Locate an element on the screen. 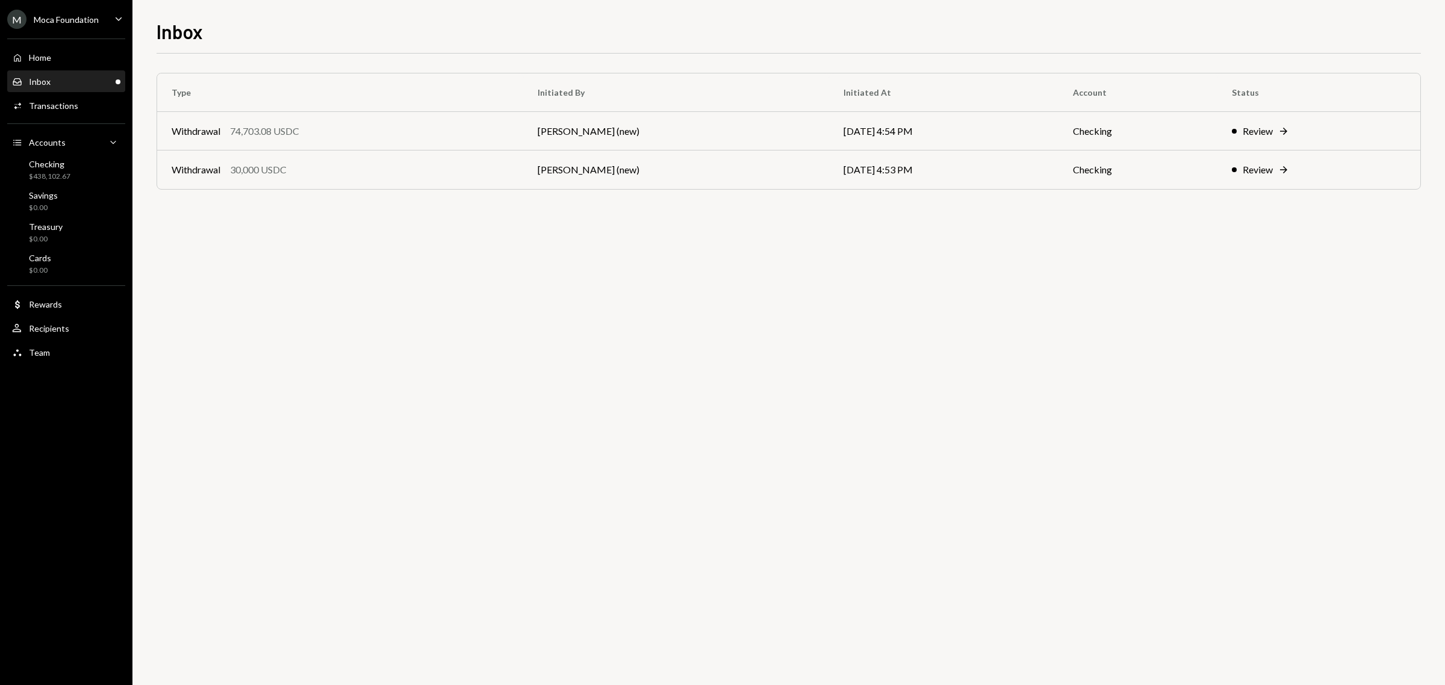  a: Treasury$0.00 is located at coordinates (66, 232).